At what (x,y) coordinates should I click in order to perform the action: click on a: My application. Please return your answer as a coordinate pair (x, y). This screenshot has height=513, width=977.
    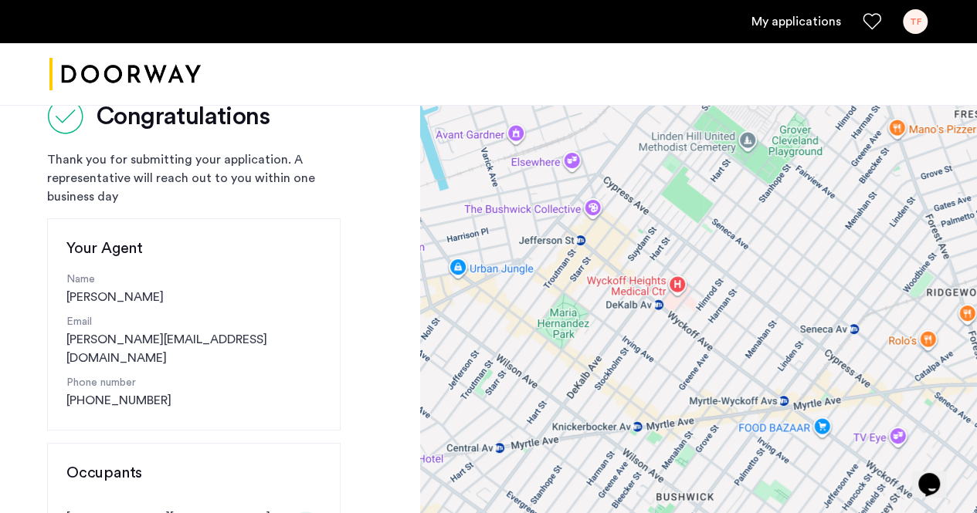
    Looking at the image, I should click on (796, 22).